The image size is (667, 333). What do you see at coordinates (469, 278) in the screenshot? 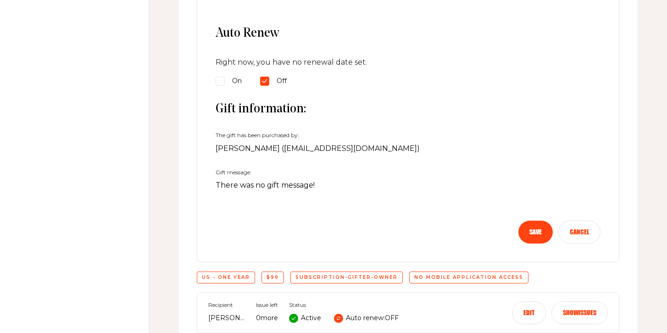
I see `div: No mobile application access` at bounding box center [469, 278].